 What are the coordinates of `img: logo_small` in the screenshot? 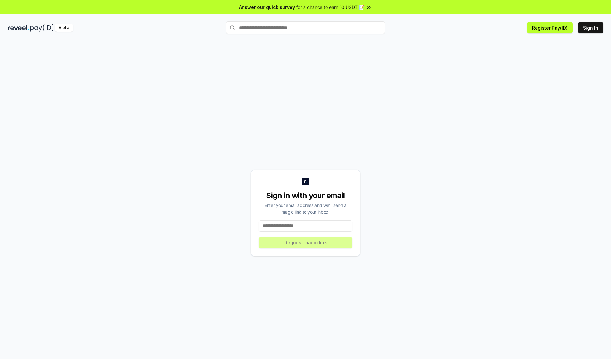 It's located at (306, 182).